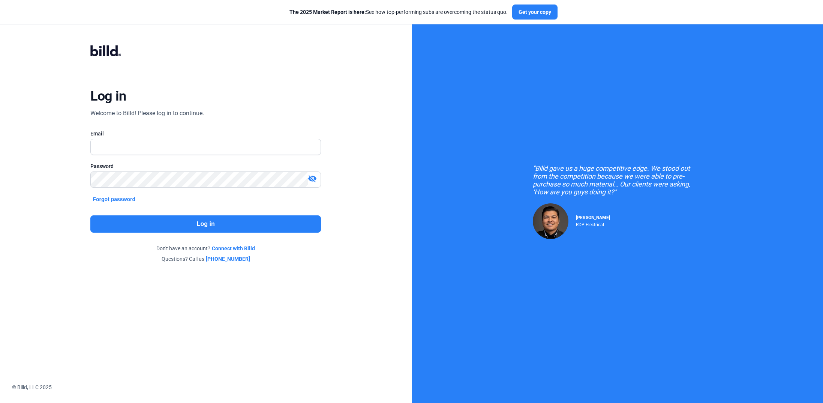  Describe the element at coordinates (205, 133) in the screenshot. I see `div: Email` at that location.